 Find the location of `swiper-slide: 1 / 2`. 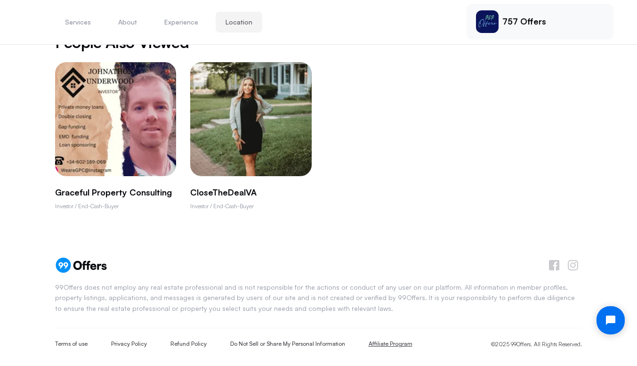

swiper-slide: 1 / 2 is located at coordinates (116, 136).